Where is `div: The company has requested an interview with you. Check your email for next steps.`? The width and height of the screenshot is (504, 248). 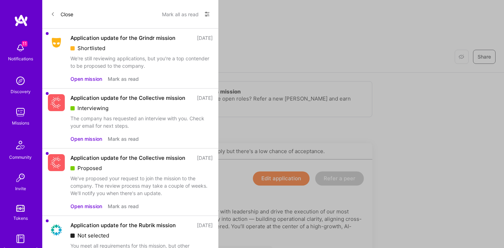
div: The company has requested an interview with you. Check your email for next steps. is located at coordinates (142, 122).